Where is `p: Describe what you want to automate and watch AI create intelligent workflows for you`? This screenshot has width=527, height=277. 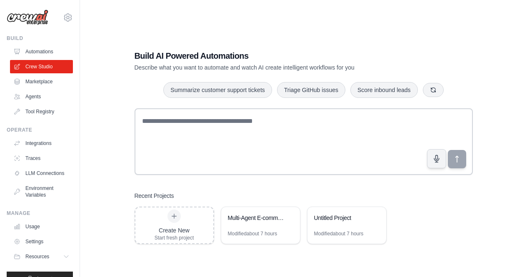 p: Describe what you want to automate and watch AI create intelligent workflows for you is located at coordinates (274, 67).